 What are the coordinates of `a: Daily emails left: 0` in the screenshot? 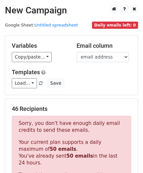 It's located at (114, 25).